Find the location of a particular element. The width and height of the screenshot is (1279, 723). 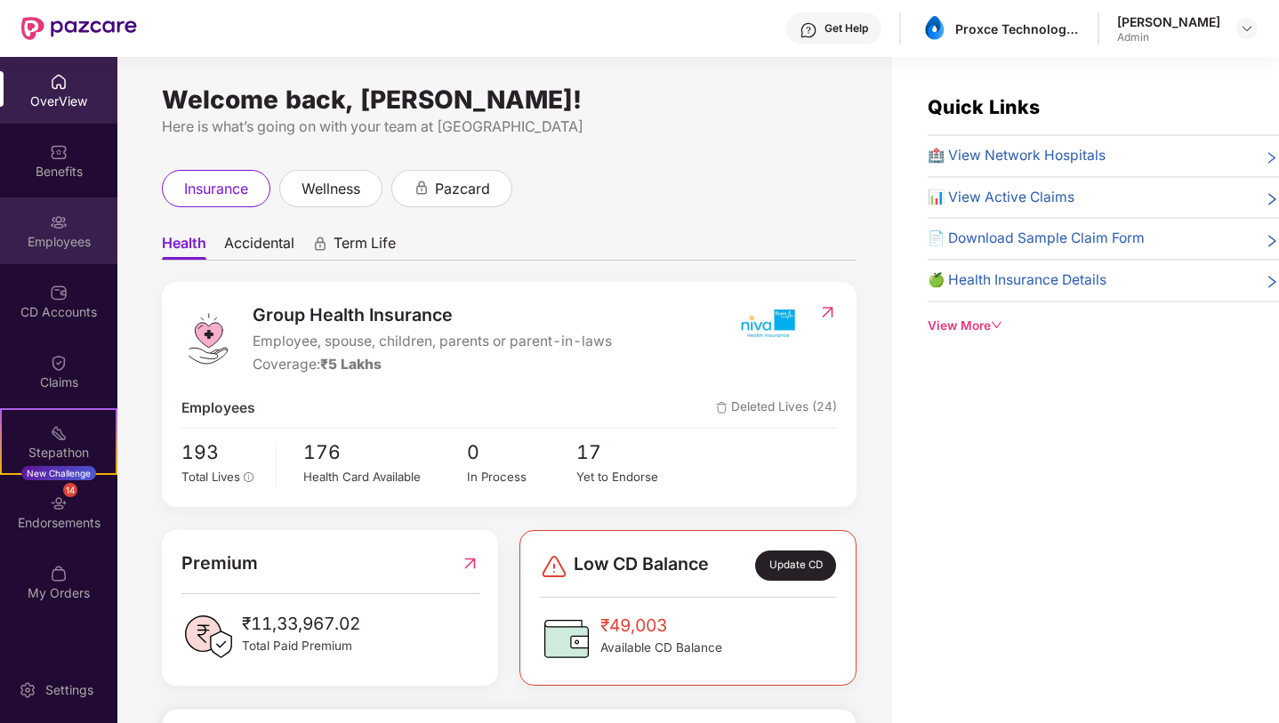

div: Coverage: is located at coordinates (432, 365).